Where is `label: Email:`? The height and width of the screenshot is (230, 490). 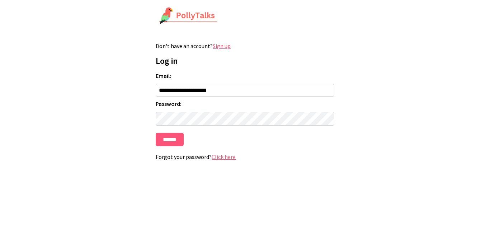 label: Email: is located at coordinates (245, 76).